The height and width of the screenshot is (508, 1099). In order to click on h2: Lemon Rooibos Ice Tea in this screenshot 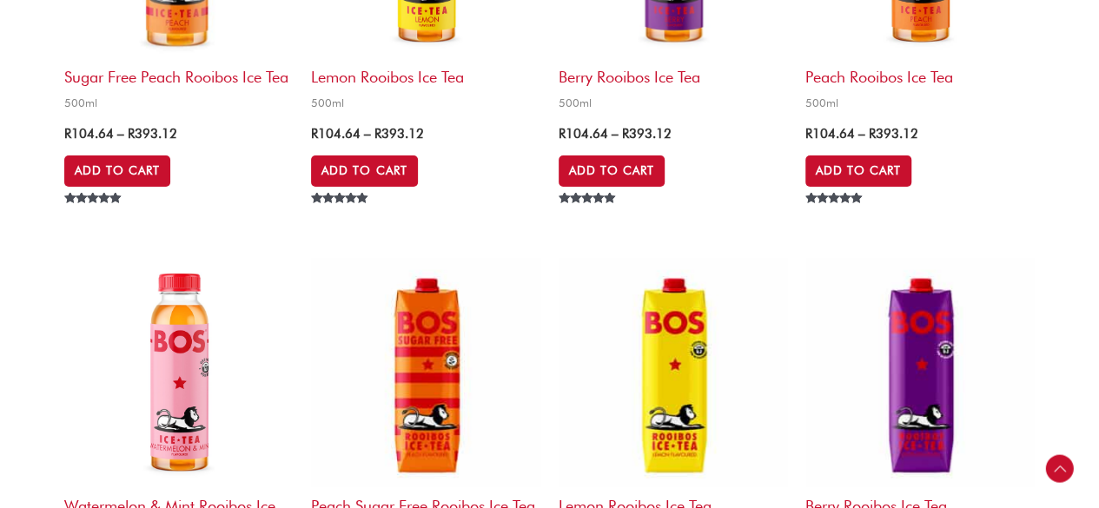, I will do `click(426, 72)`.